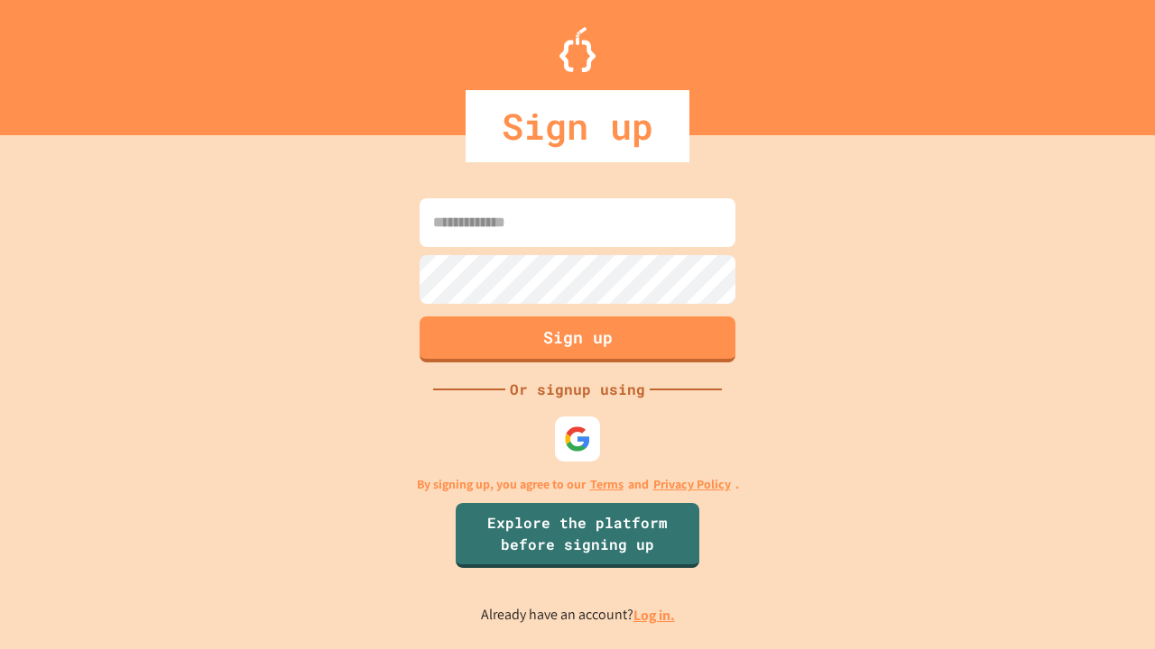  What do you see at coordinates (692, 484) in the screenshot?
I see `a: Privacy Policy` at bounding box center [692, 484].